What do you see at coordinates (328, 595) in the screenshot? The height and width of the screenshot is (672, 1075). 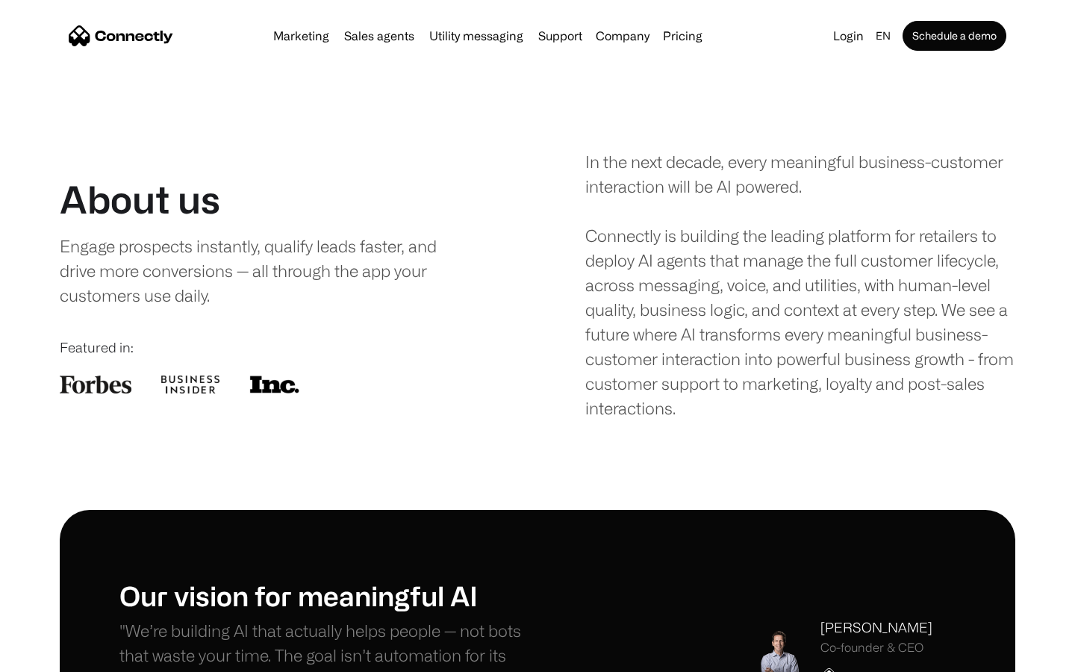 I see `h1: Our vision for meaningful AI` at bounding box center [328, 595].